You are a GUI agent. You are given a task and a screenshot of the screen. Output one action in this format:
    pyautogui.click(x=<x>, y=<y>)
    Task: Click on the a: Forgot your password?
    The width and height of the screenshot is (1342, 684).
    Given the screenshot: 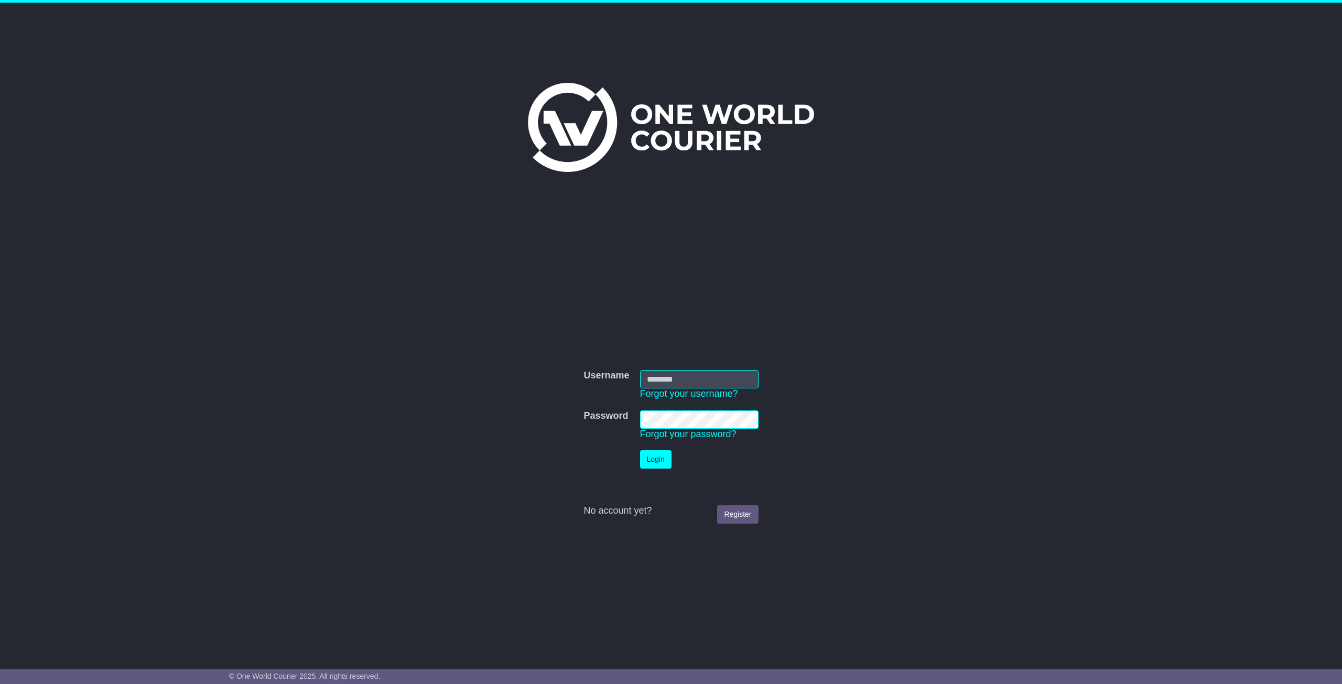 What is the action you would take?
    pyautogui.click(x=688, y=434)
    